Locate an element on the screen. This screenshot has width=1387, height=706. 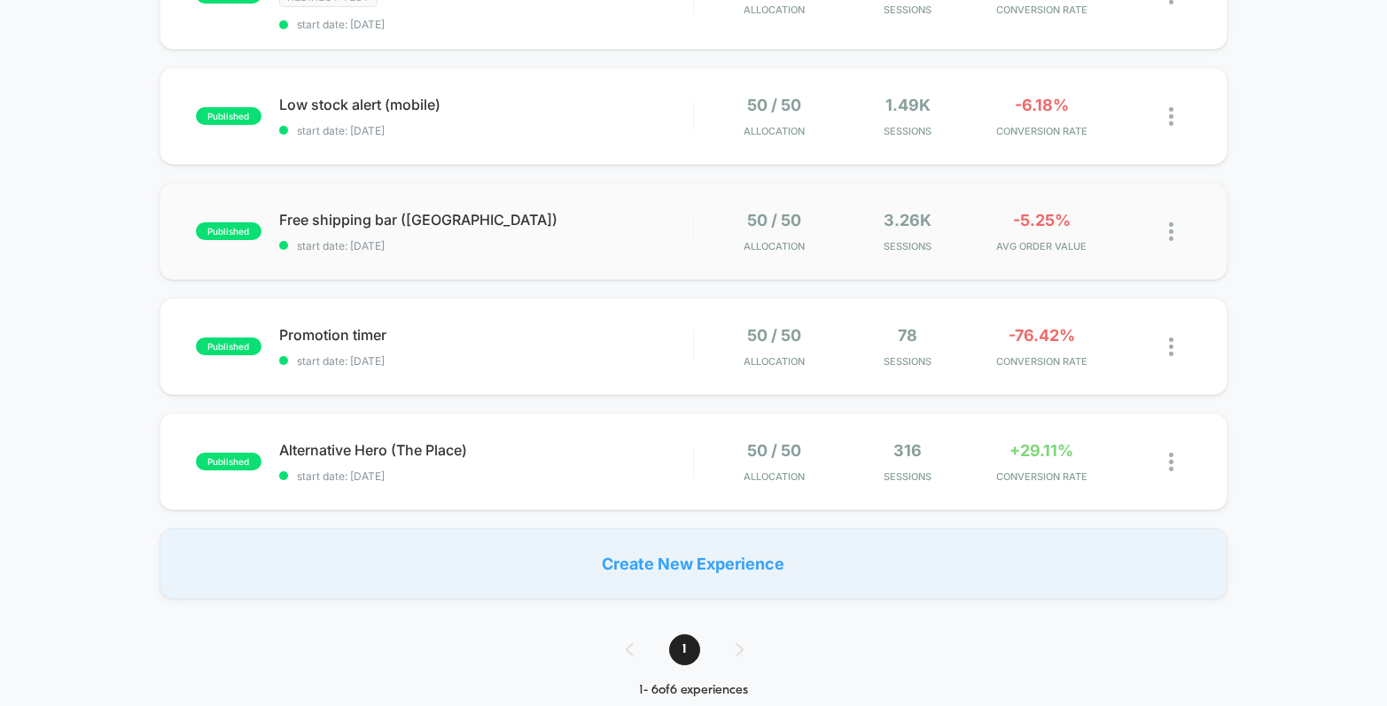
span: Promotion timer is located at coordinates (486, 335).